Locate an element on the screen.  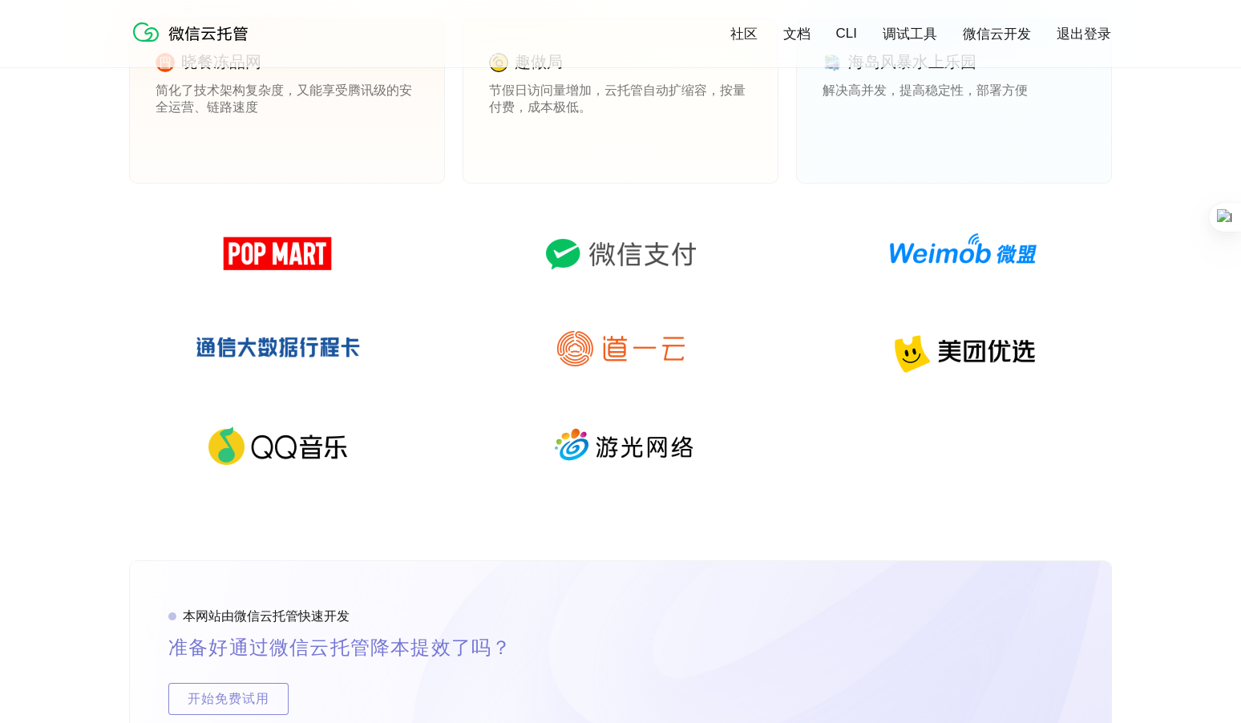
span: 开始免费试用 is located at coordinates (228, 699).